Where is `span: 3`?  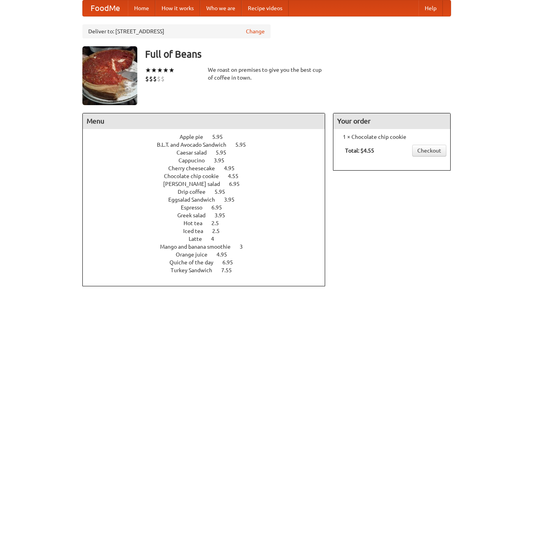 span: 3 is located at coordinates (245, 247).